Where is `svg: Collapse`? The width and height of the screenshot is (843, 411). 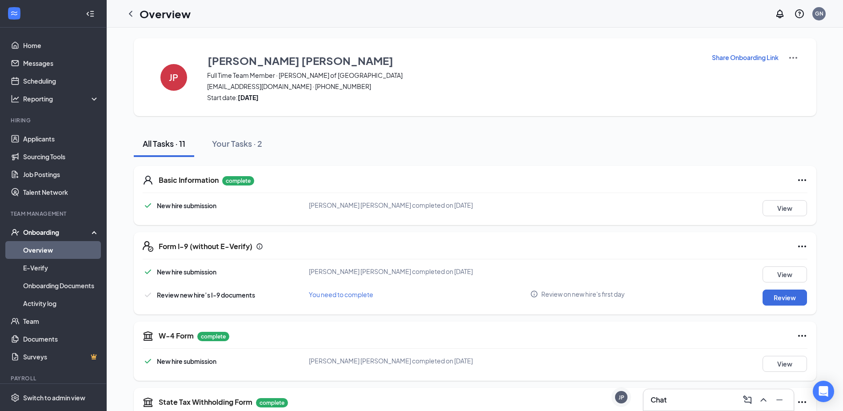
svg: Collapse is located at coordinates (90, 14).